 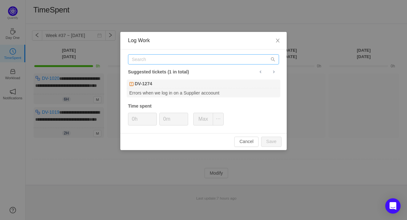 I want to click on b: DV-1274, so click(x=143, y=84).